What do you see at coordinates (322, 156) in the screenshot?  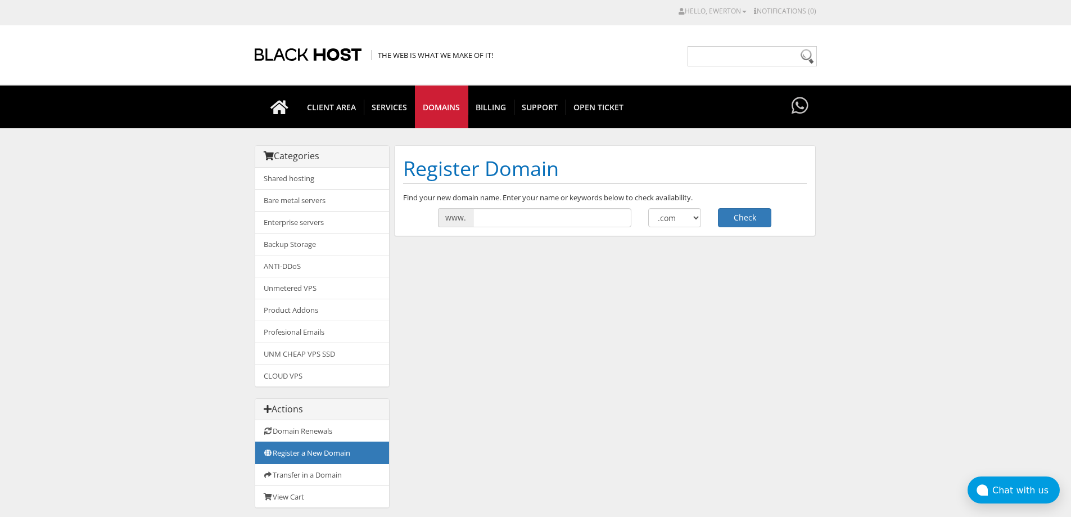 I see `h3: Categories` at bounding box center [322, 156].